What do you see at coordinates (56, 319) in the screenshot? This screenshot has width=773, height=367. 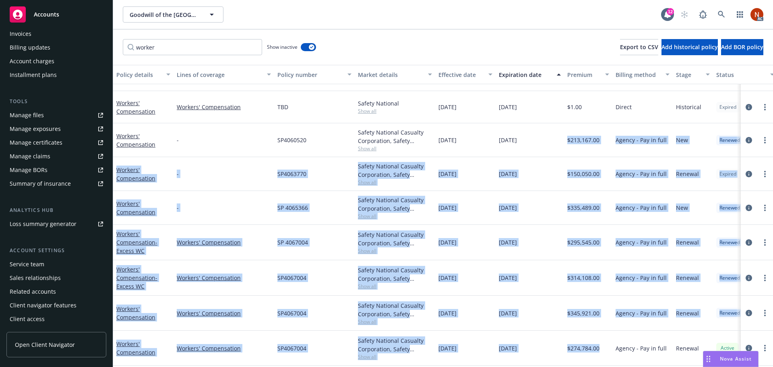 I see `a: Client access` at bounding box center [56, 319].